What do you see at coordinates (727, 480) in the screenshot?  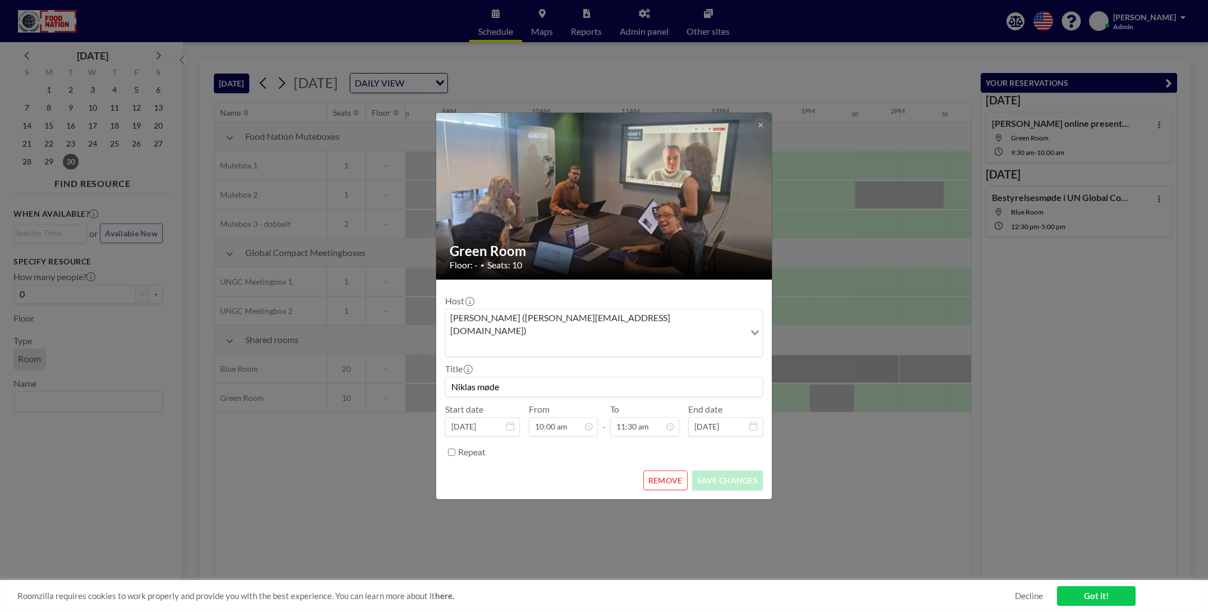 I see `button: SAVE CHANGES` at bounding box center [727, 480].